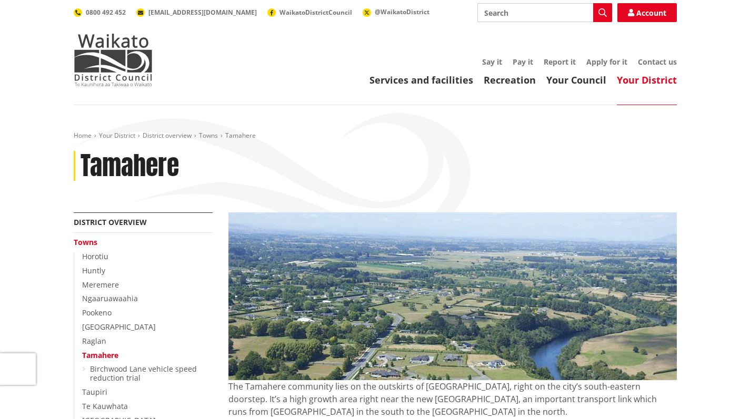 The width and height of the screenshot is (750, 419). Describe the element at coordinates (421, 80) in the screenshot. I see `a: Services and facilities` at that location.